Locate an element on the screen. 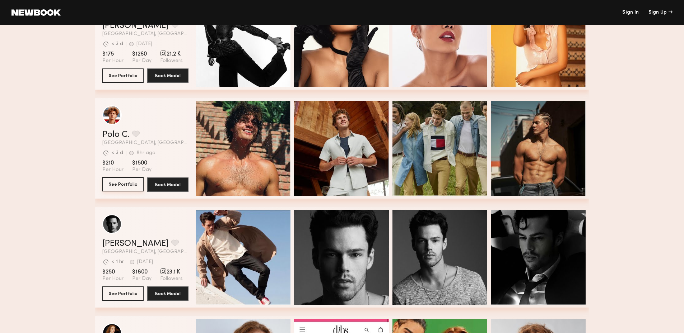 The image size is (684, 333). span: $1500 is located at coordinates (142, 163).